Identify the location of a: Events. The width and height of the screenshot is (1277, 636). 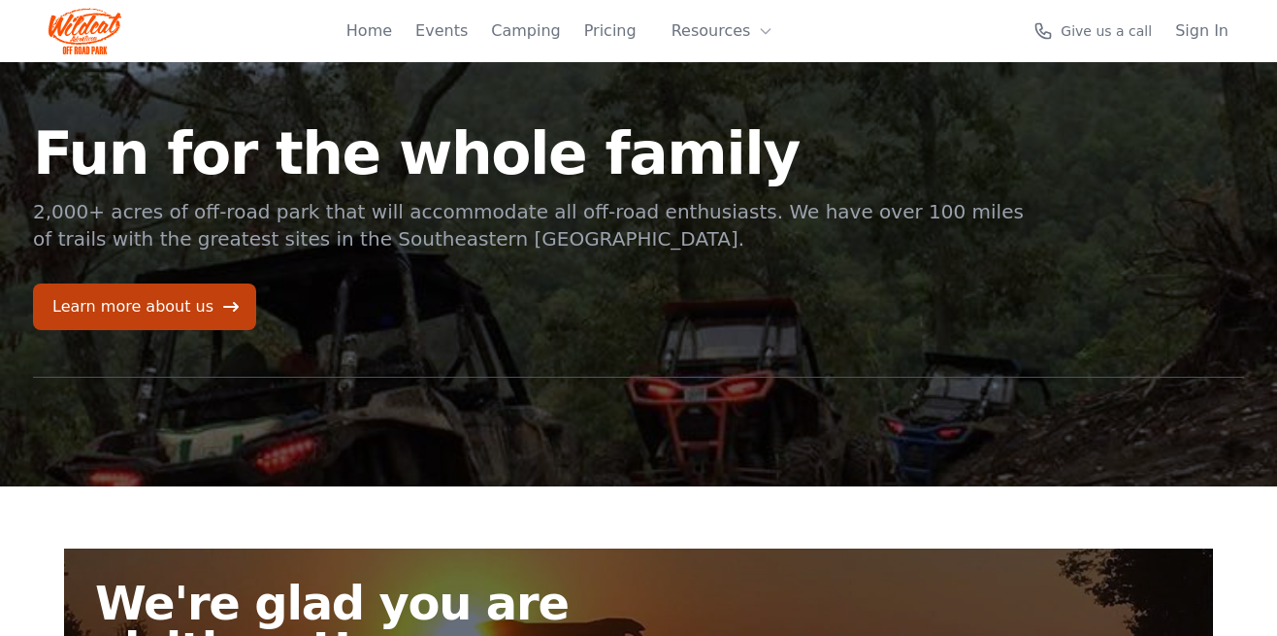
(442, 31).